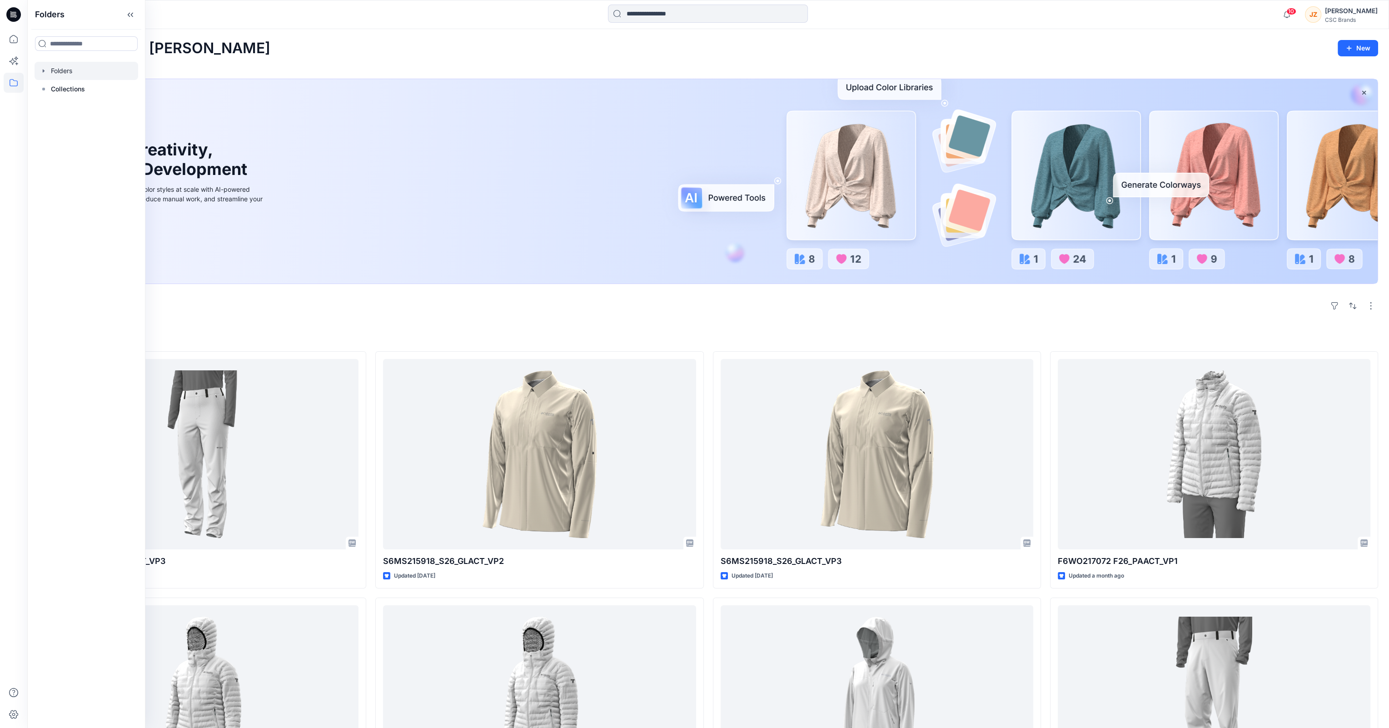 The image size is (1389, 728). What do you see at coordinates (163, 199) in the screenshot?
I see `div: Explore ideas faster and recolor styles at scale with AI-powered tools that boost creativity, red...` at bounding box center [163, 199].